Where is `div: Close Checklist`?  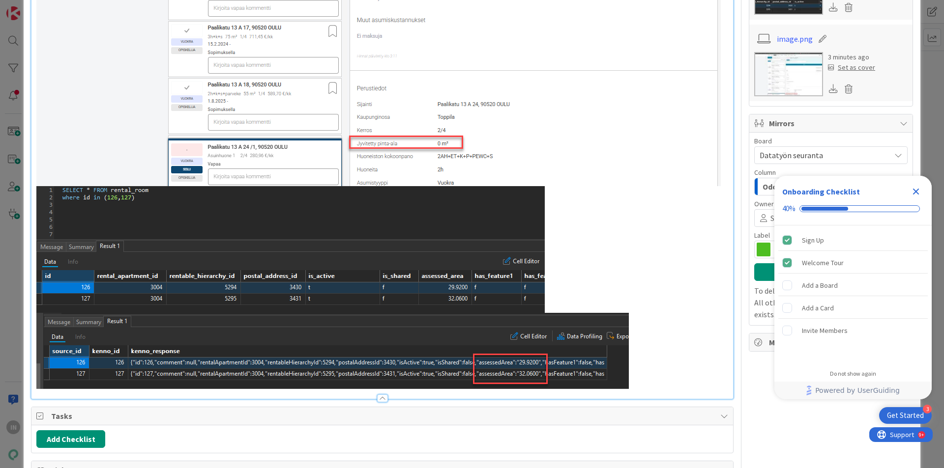 div: Close Checklist is located at coordinates (916, 192).